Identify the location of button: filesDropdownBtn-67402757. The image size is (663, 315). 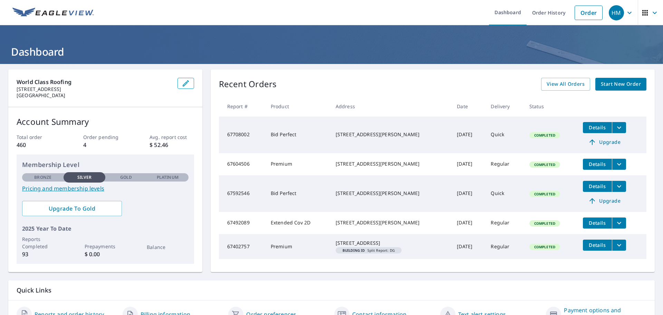
(619, 245).